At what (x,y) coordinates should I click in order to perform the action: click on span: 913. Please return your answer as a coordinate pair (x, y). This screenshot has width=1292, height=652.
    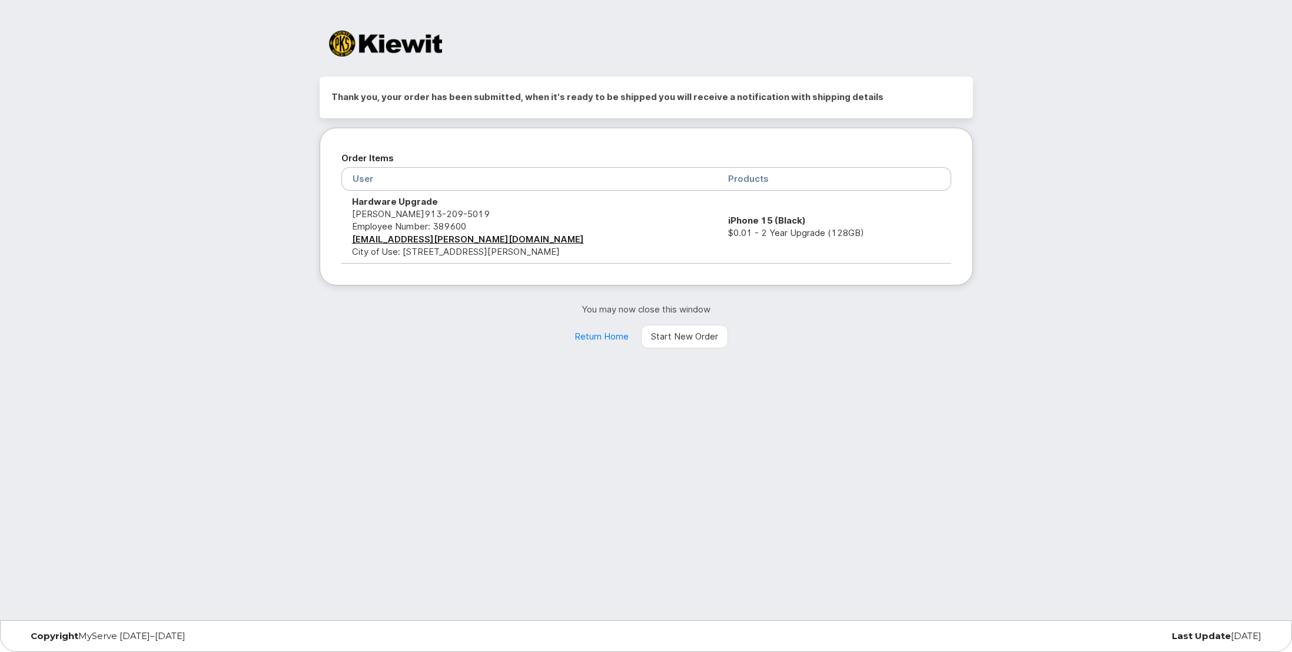
    Looking at the image, I should click on (457, 214).